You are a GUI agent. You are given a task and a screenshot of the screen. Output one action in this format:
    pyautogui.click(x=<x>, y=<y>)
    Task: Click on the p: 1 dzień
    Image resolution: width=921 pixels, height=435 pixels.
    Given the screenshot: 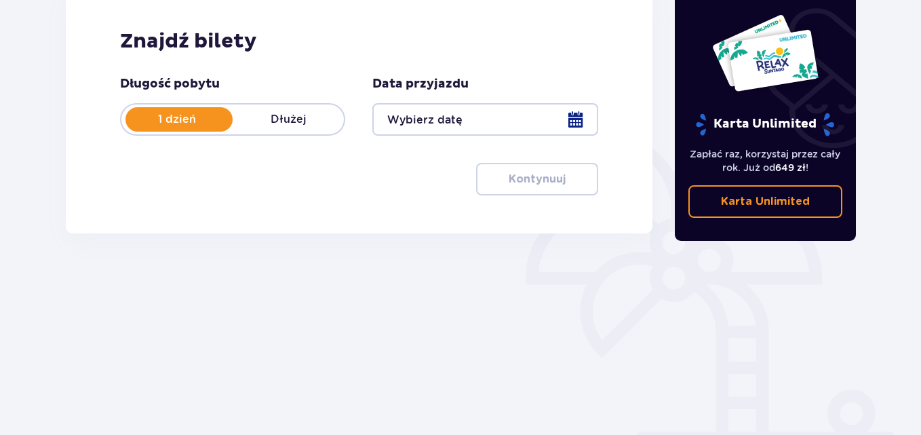 What is the action you would take?
    pyautogui.click(x=177, y=119)
    